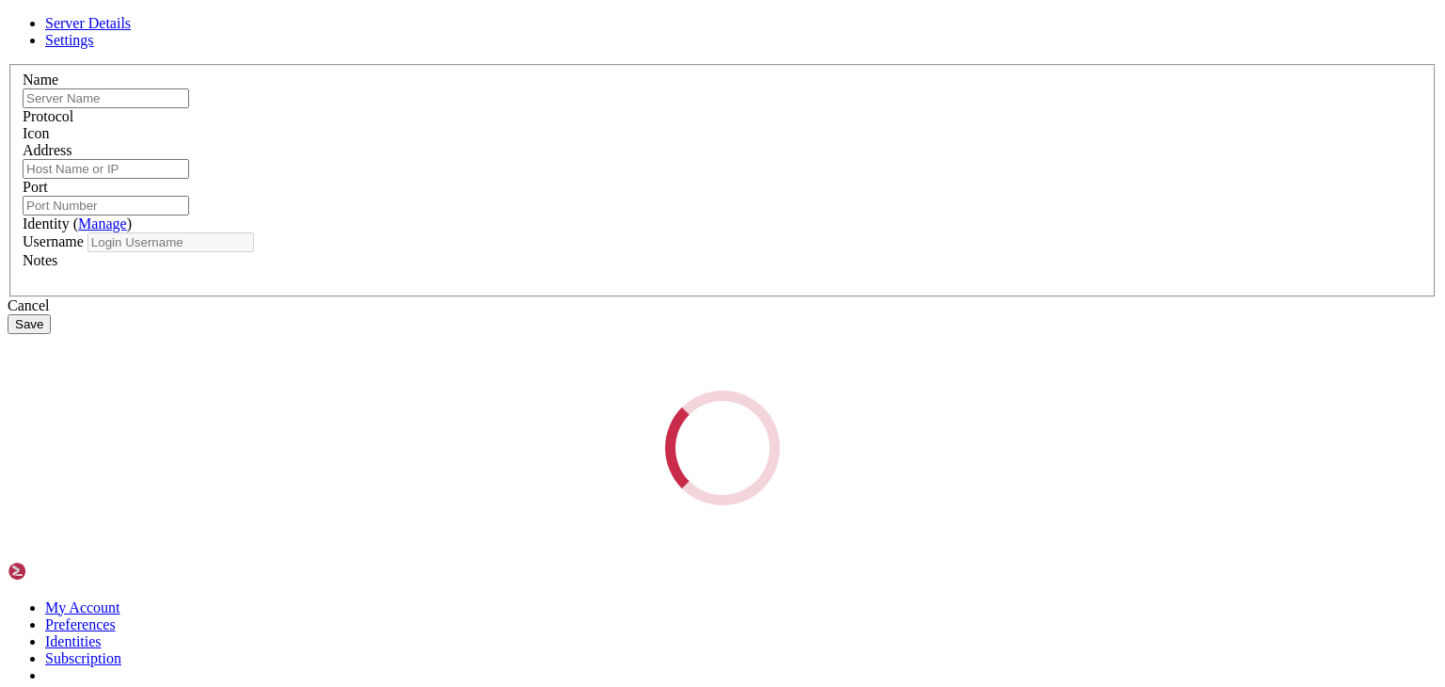 Image resolution: width=1445 pixels, height=687 pixels. I want to click on a: Manage, so click(103, 223).